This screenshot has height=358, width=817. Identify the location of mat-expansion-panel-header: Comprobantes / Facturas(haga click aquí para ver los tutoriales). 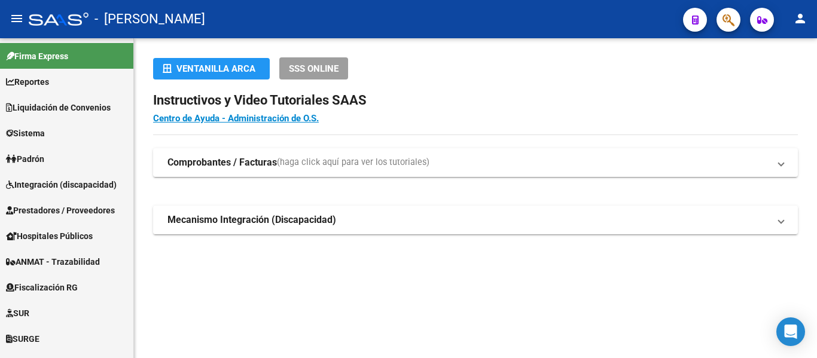
(475, 163).